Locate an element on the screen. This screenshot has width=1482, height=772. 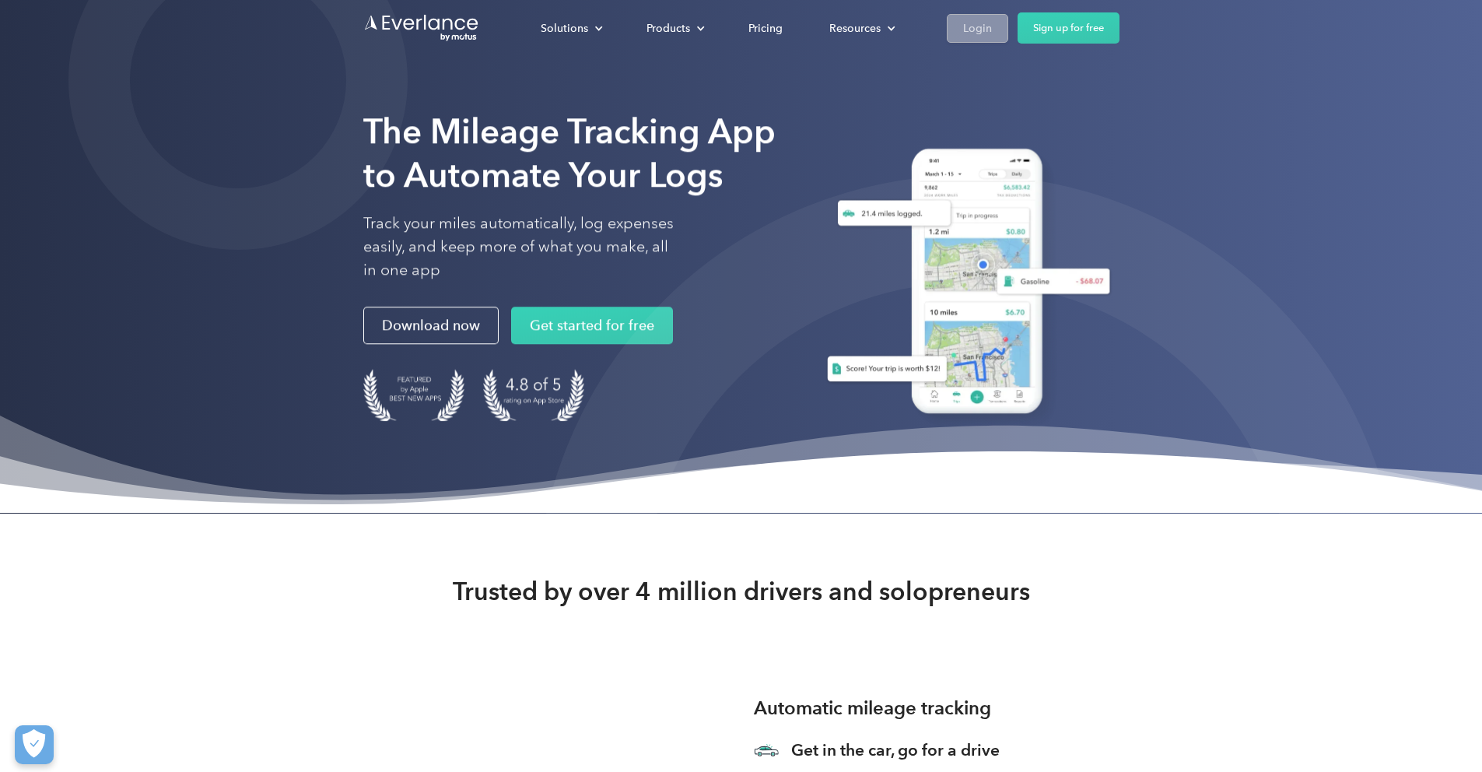
a: Pricing is located at coordinates (765, 28).